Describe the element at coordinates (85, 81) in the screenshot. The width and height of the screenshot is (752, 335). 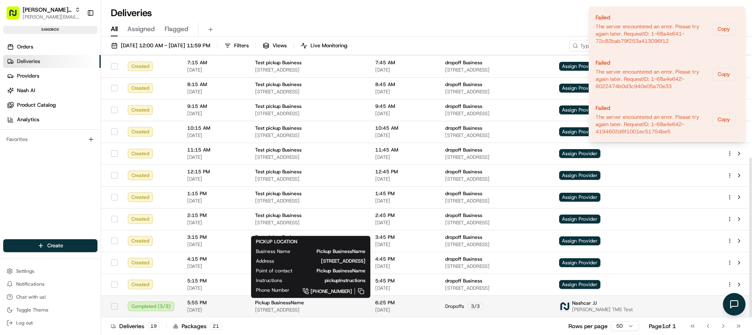
I see `div: Start new chat` at that location.